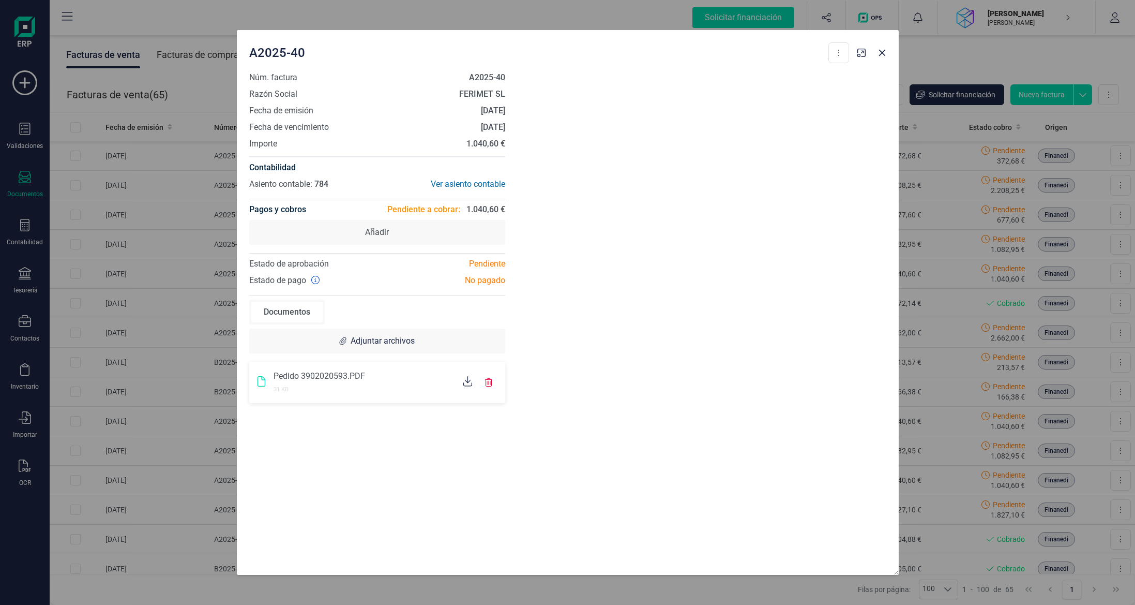 The image size is (1135, 605). Describe the element at coordinates (319, 375) in the screenshot. I see `span: Pedido 3902020593.PDF` at that location.